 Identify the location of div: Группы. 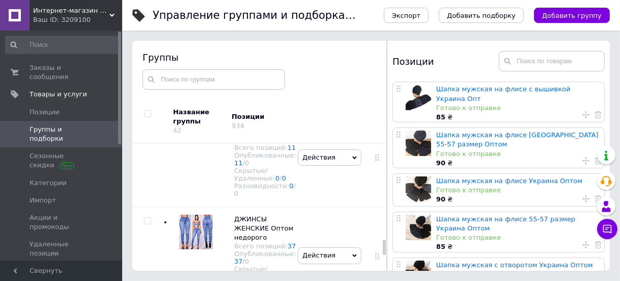
(260, 57).